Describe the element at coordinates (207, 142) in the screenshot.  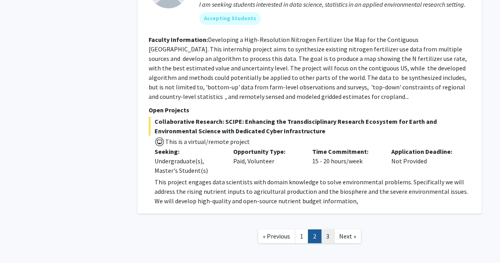
I see `span: This is a virtual/remote project` at that location.